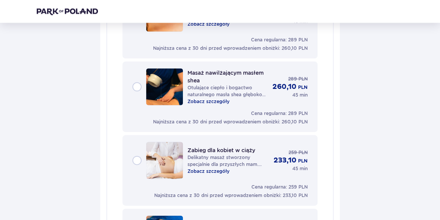  What do you see at coordinates (67, 11) in the screenshot?
I see `img: Park of Poland logo` at bounding box center [67, 11].